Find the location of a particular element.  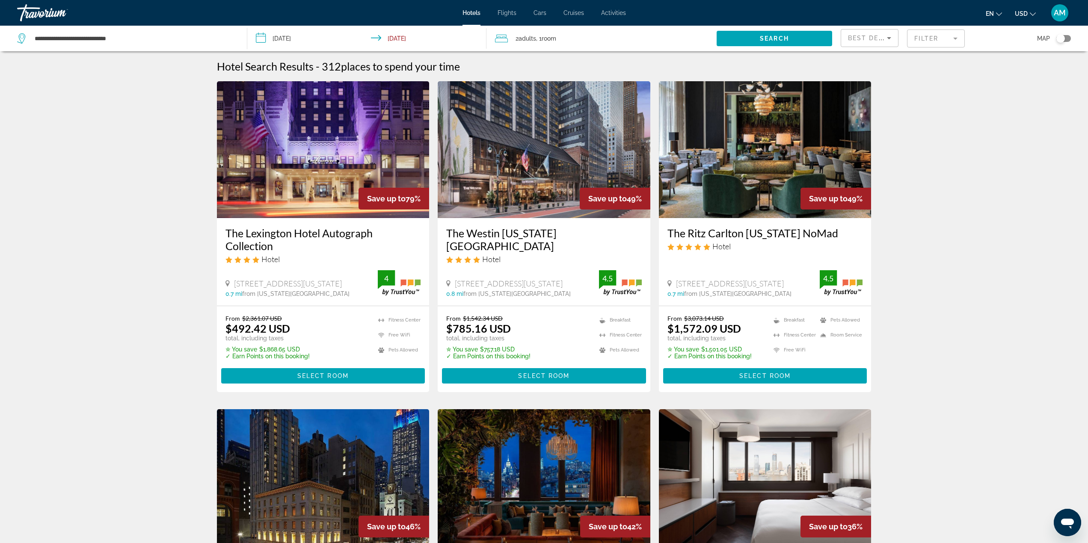

ins: $785.16 USD is located at coordinates (478, 329).